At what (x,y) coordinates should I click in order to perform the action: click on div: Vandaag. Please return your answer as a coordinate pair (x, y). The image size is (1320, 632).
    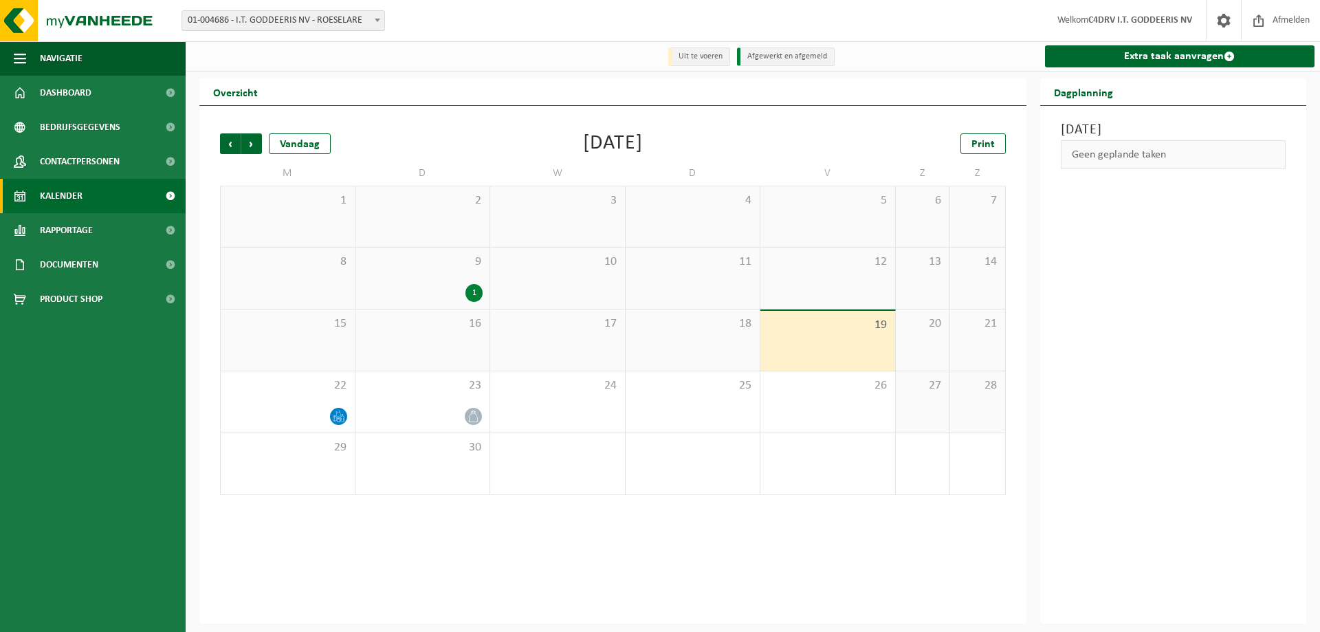
    Looking at the image, I should click on (300, 144).